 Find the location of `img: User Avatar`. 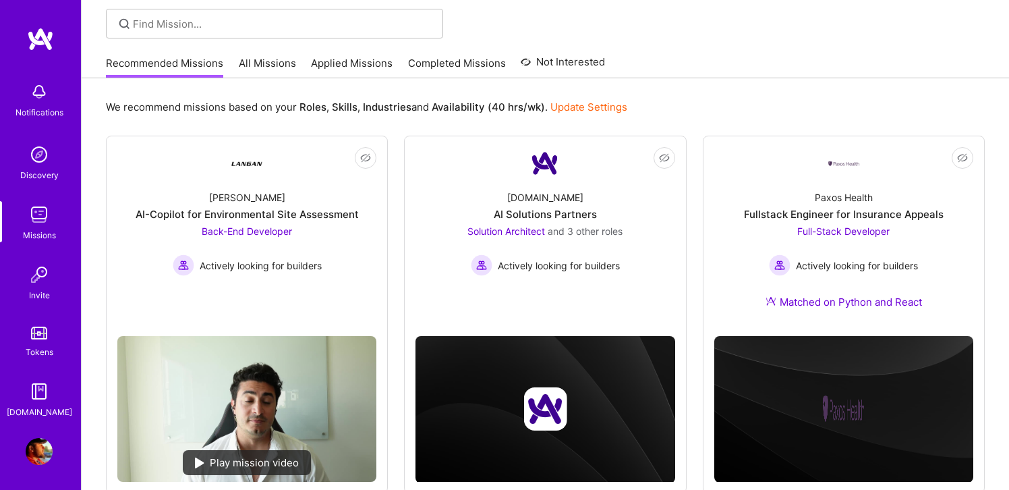

img: User Avatar is located at coordinates (39, 451).